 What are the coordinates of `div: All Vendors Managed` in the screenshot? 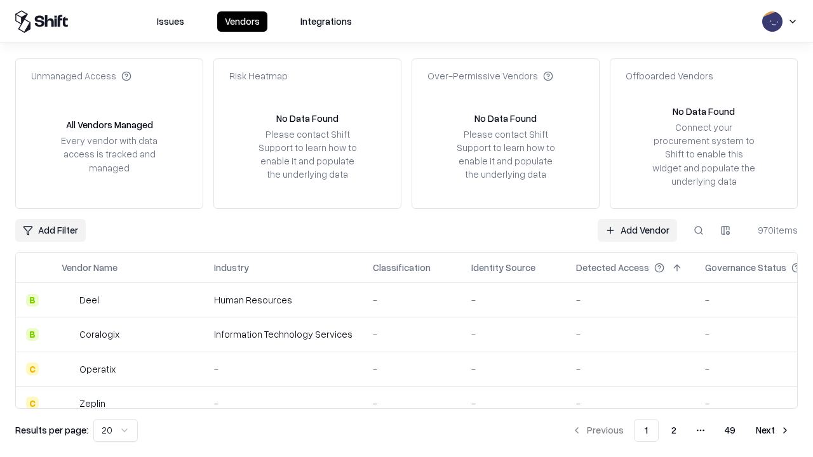 It's located at (109, 125).